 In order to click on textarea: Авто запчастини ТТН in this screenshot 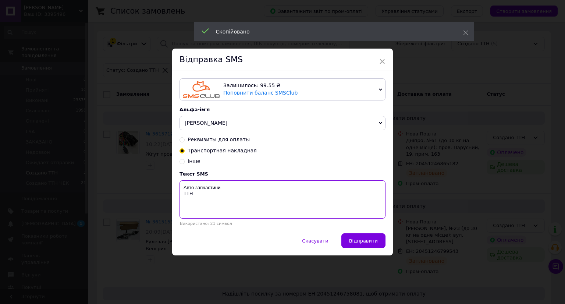, I will do `click(283, 199)`.